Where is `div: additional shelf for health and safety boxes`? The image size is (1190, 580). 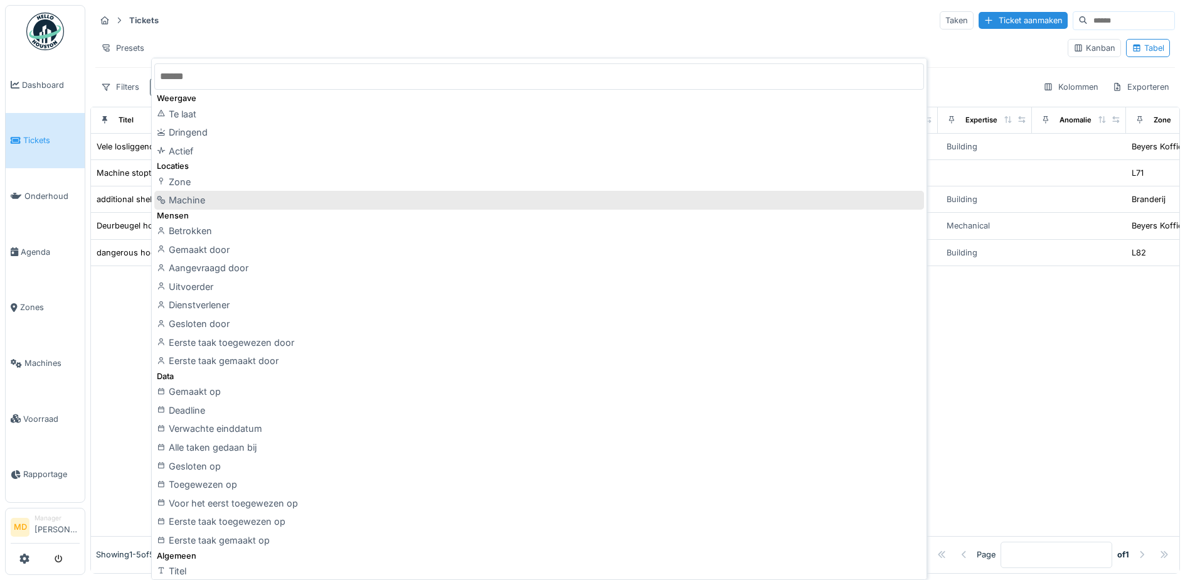 div: additional shelf for health and safety boxes is located at coordinates (179, 199).